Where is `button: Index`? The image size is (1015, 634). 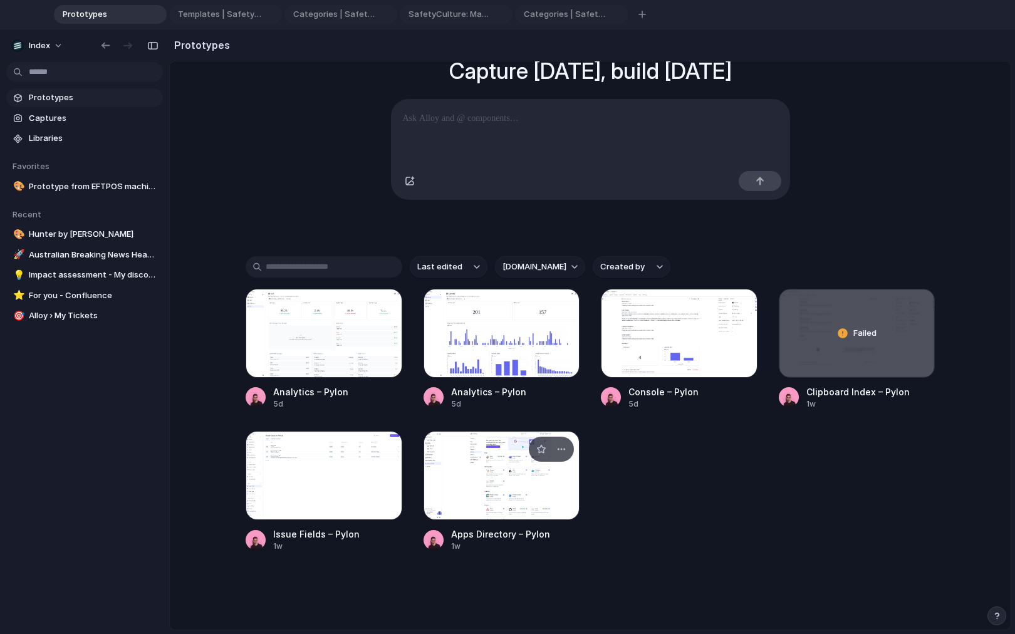 button: Index is located at coordinates (38, 46).